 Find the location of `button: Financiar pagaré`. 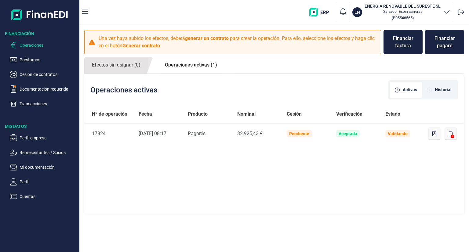

button: Financiar pagaré is located at coordinates (445, 42).